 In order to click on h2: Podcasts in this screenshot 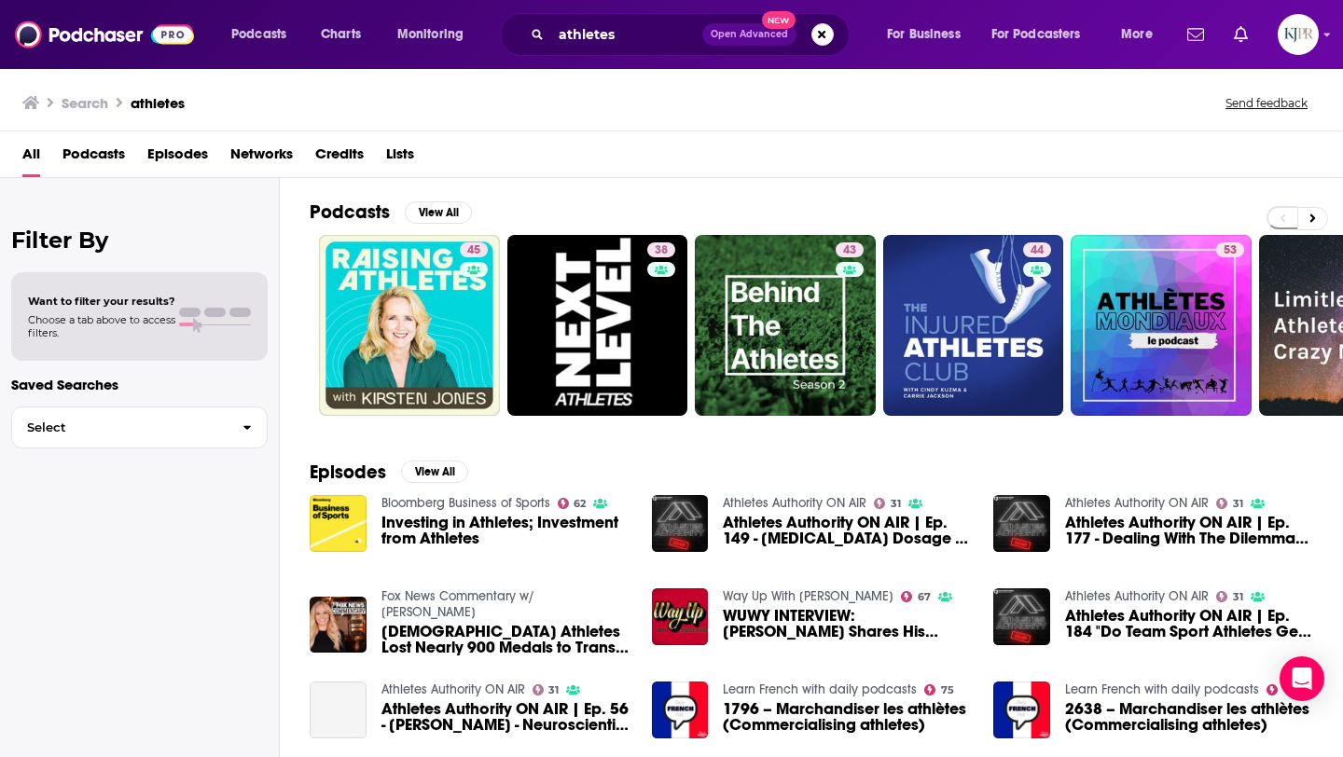, I will do `click(350, 212)`.